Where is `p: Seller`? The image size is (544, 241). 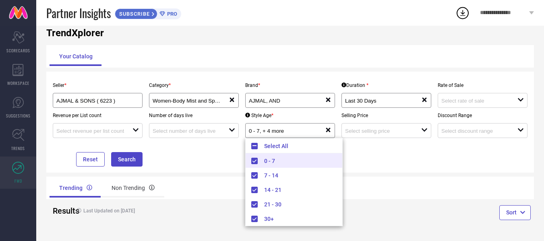 p: Seller is located at coordinates (97, 85).